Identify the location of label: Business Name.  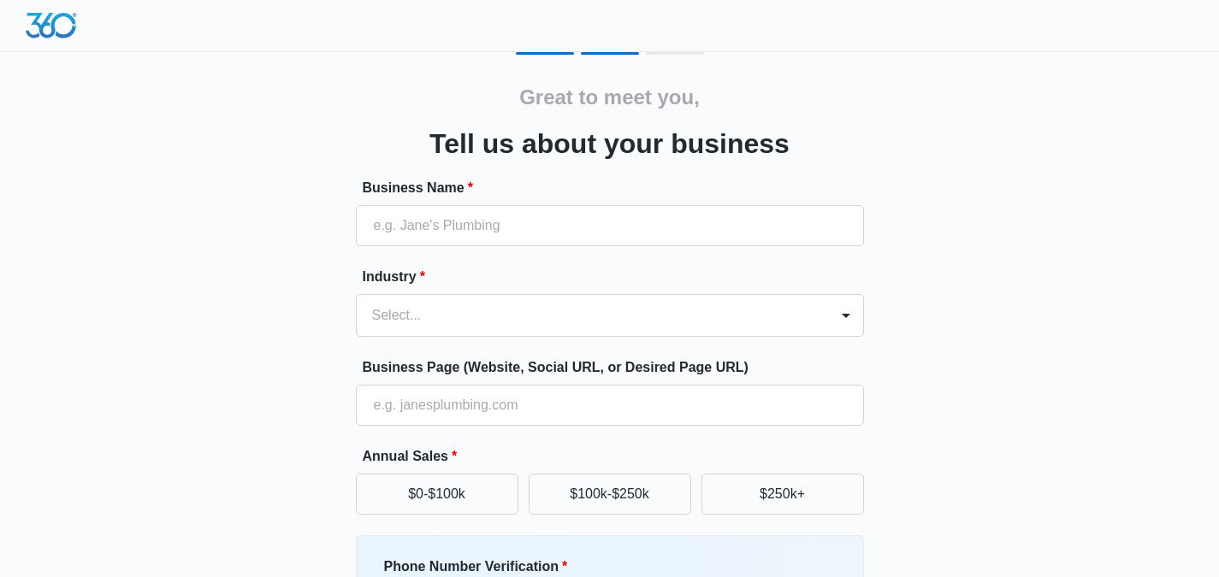
(617, 188).